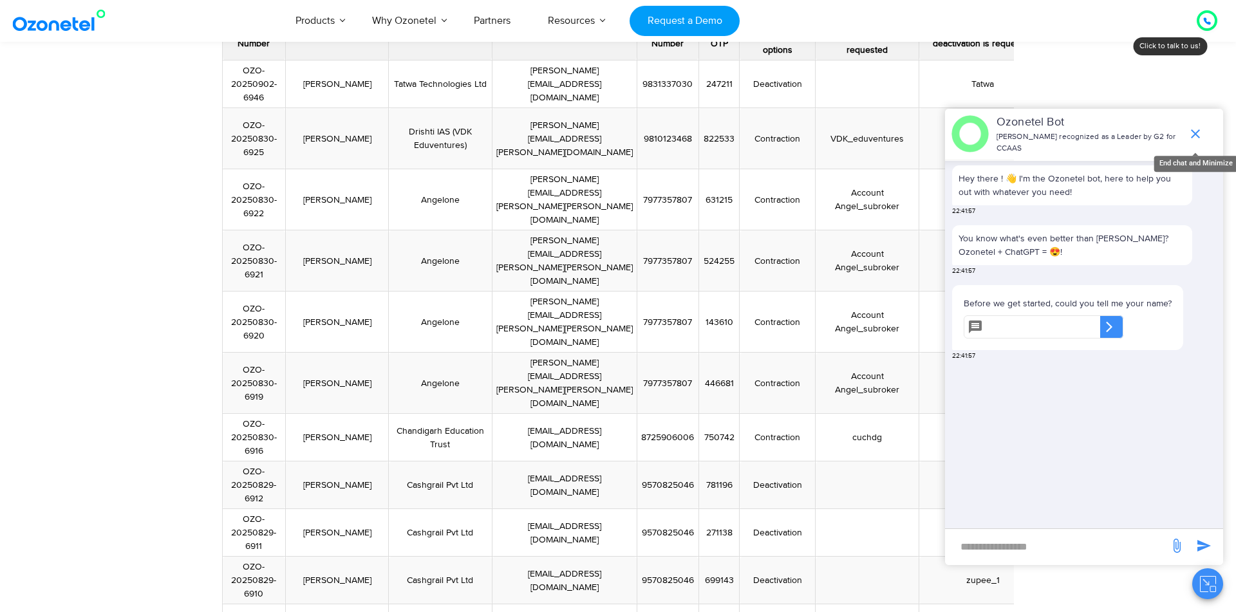 This screenshot has height=612, width=1236. What do you see at coordinates (254, 138) in the screenshot?
I see `td: OZO-20250830-6925` at bounding box center [254, 138].